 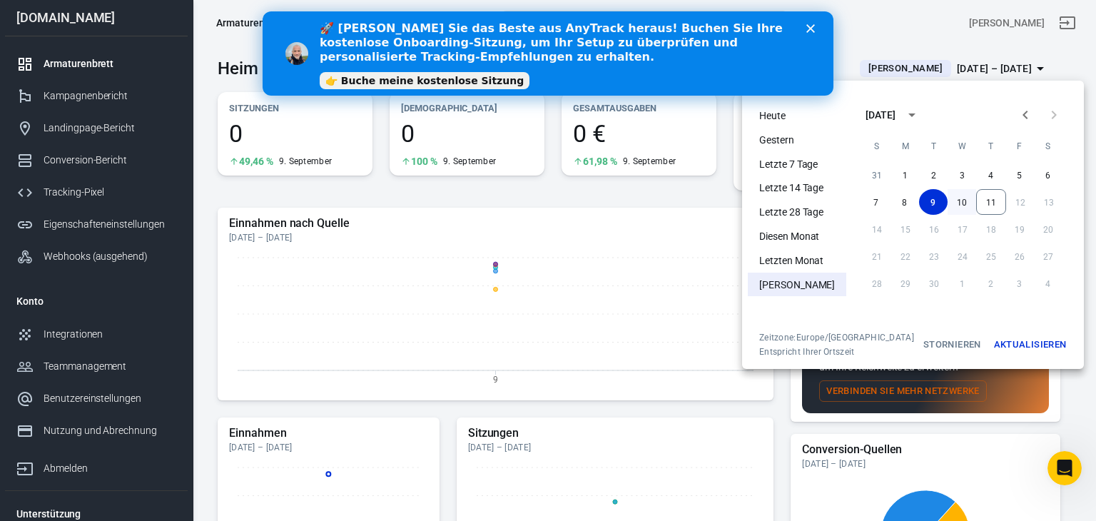 I want to click on font: 7, so click(x=875, y=202).